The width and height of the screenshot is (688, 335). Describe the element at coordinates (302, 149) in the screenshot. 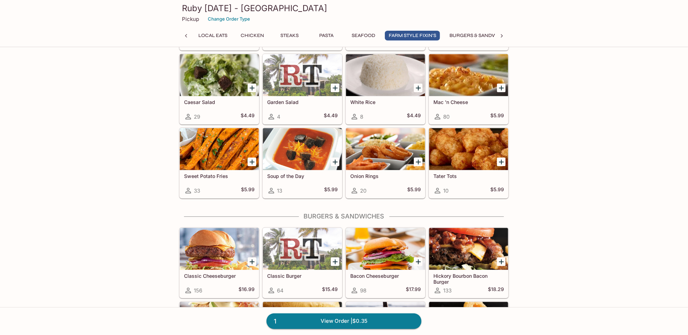

I see `div: Soup of the Day` at that location.